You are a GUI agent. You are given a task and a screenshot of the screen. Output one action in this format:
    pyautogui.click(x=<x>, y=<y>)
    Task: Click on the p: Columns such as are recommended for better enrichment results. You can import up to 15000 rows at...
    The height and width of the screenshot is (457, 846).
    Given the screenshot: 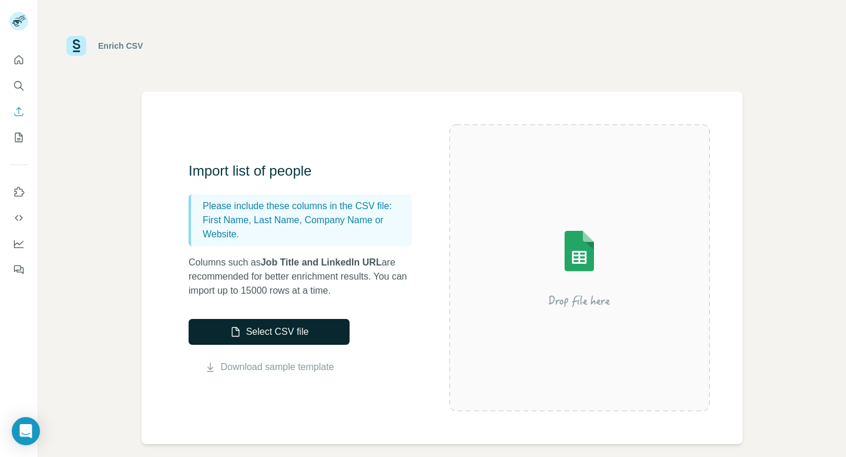 What is the action you would take?
    pyautogui.click(x=306, y=277)
    